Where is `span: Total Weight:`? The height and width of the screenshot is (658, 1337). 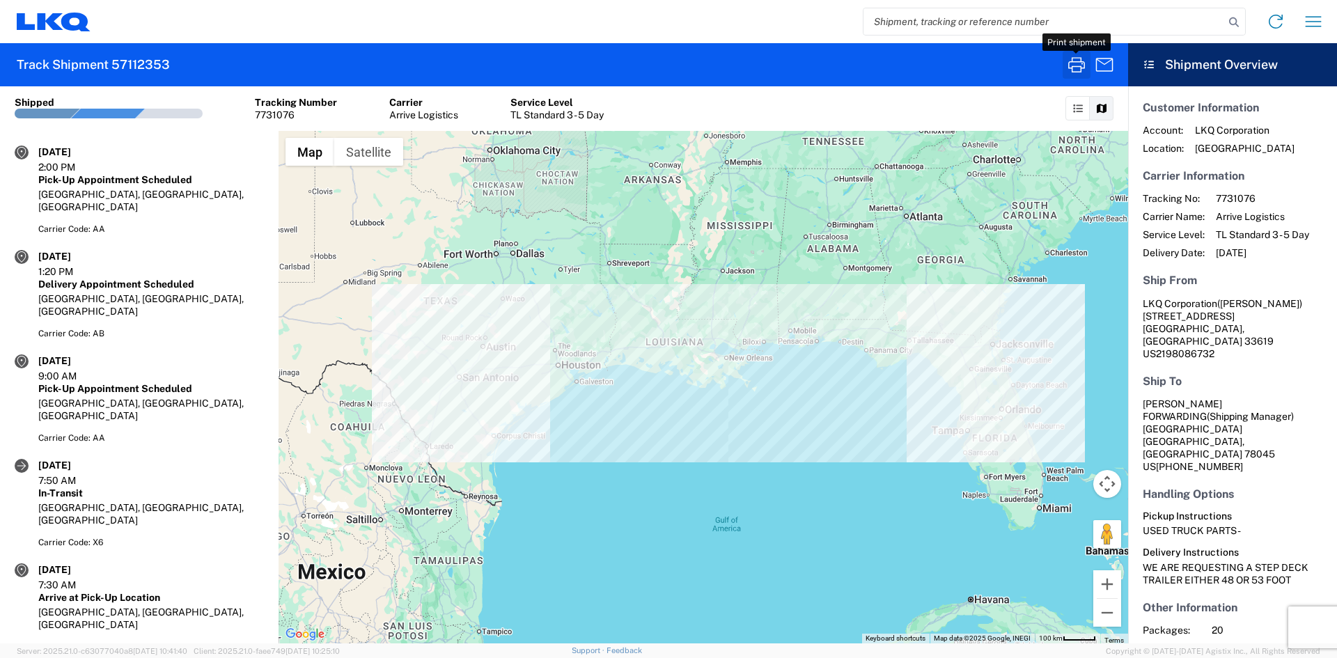
span: Total Weight: is located at coordinates (1171, 648).